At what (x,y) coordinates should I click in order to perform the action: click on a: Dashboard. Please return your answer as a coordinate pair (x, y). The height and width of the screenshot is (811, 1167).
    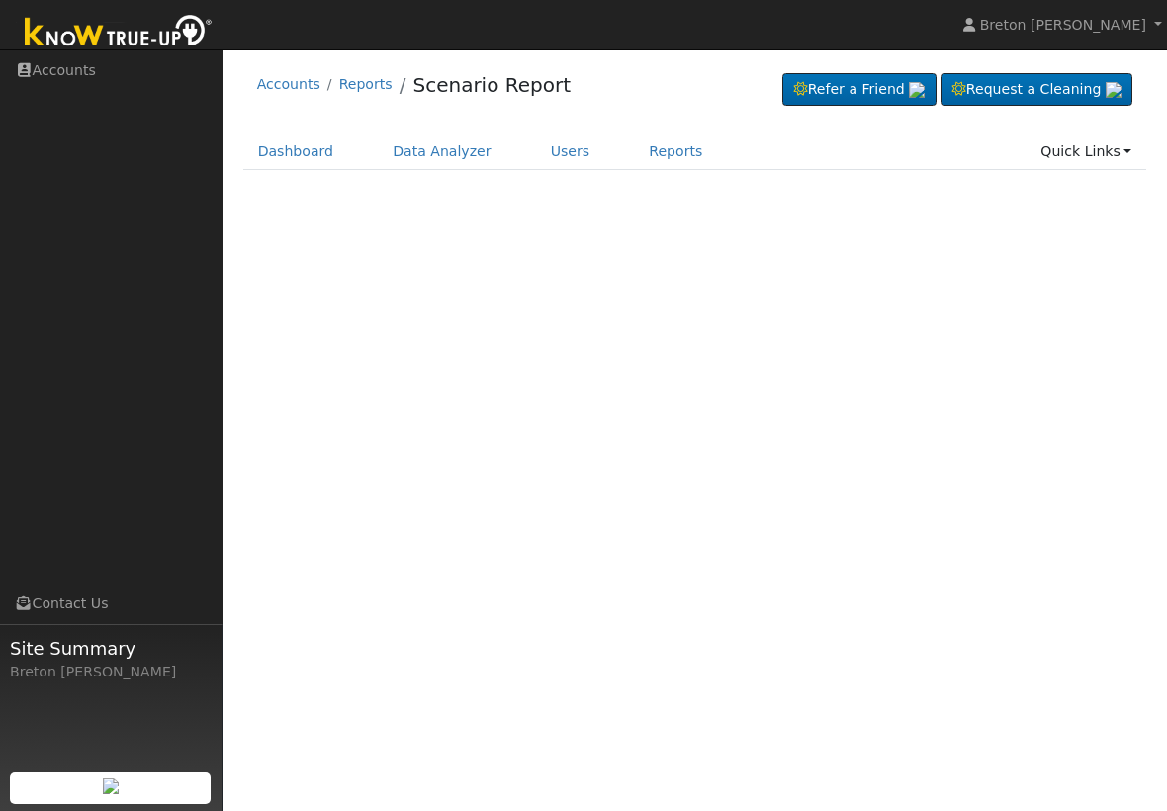
    Looking at the image, I should click on (296, 151).